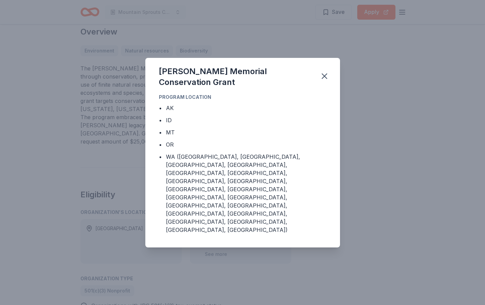 The image size is (485, 305). What do you see at coordinates (243, 97) in the screenshot?
I see `div: Program Location` at bounding box center [243, 97].